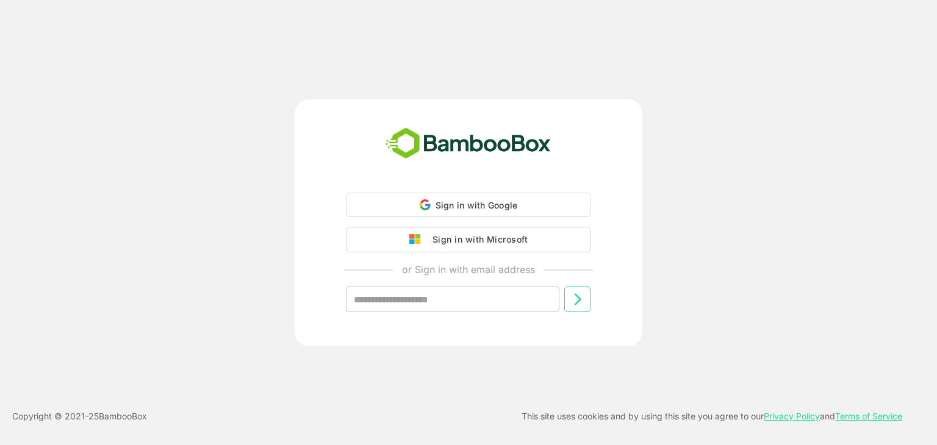 The width and height of the screenshot is (937, 445). Describe the element at coordinates (469, 205) in the screenshot. I see `div: Sign in with Google` at that location.